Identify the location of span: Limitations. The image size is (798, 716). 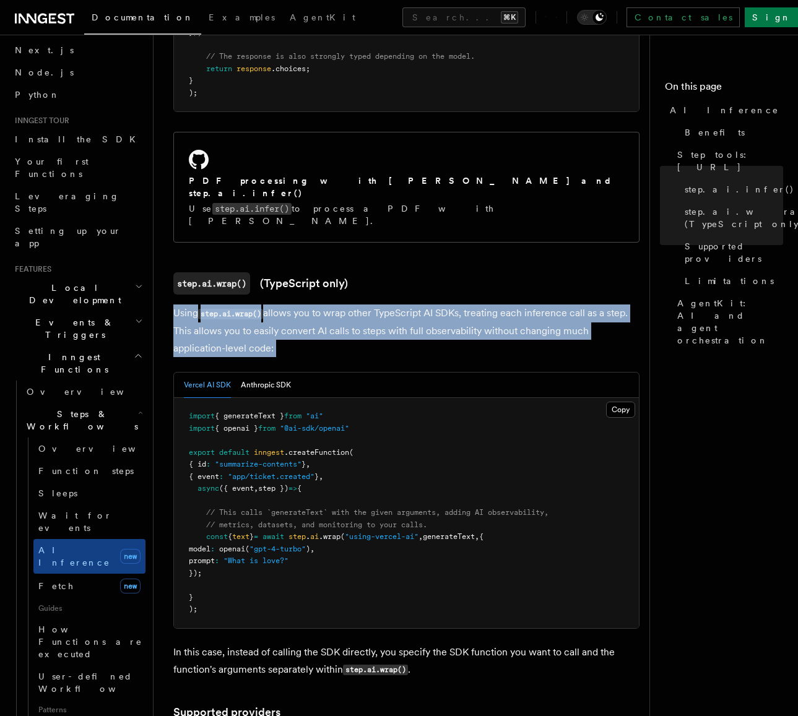
(729, 281).